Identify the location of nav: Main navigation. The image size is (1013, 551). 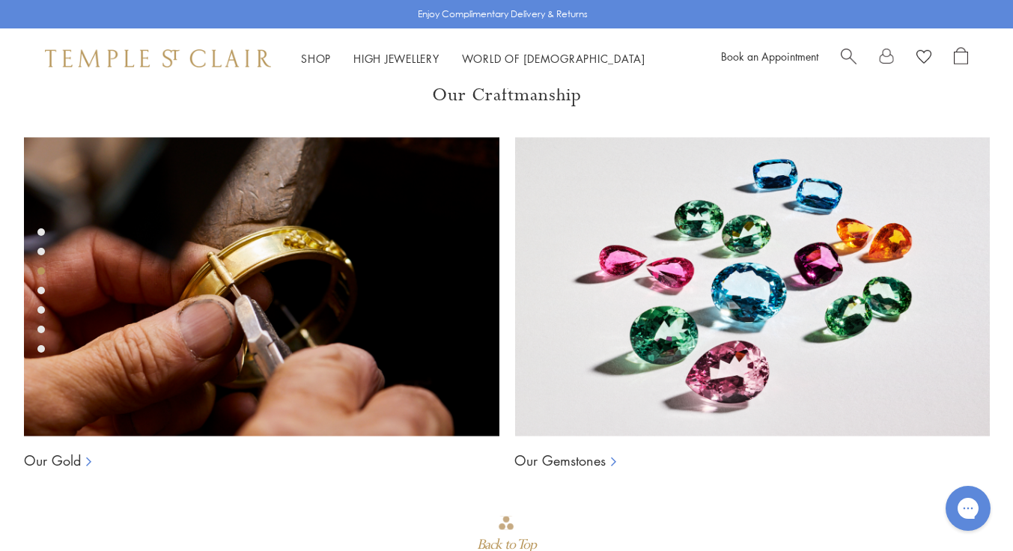
(473, 58).